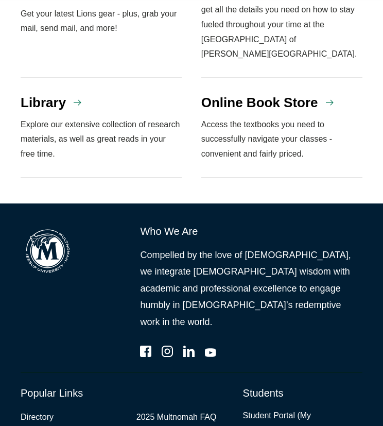 The image size is (383, 426). Describe the element at coordinates (47, 251) in the screenshot. I see `img: Multnomah Campus of Jessup University logo` at that location.